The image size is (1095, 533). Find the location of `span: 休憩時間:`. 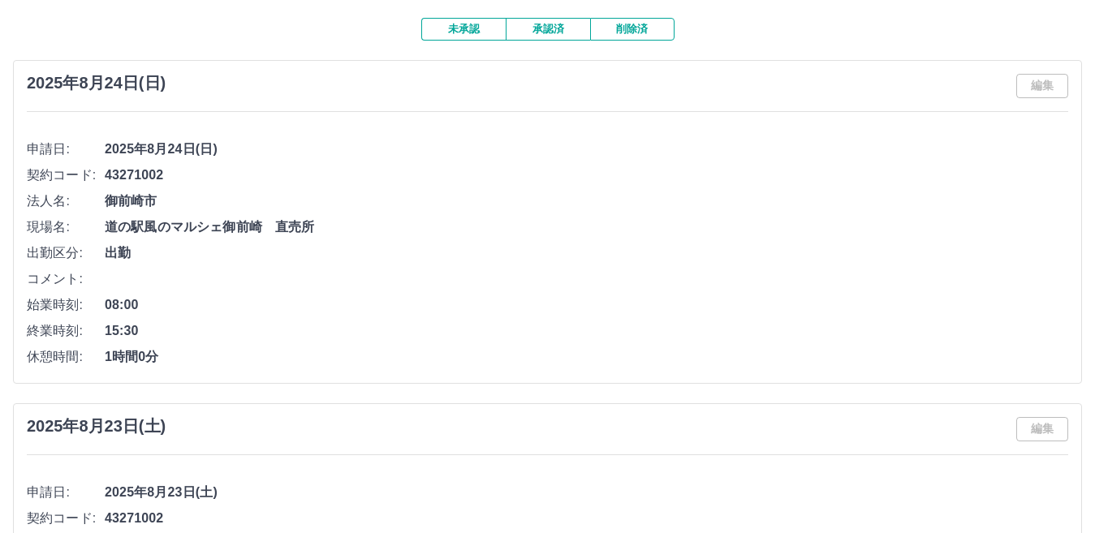

span: 休憩時間: is located at coordinates (66, 357).